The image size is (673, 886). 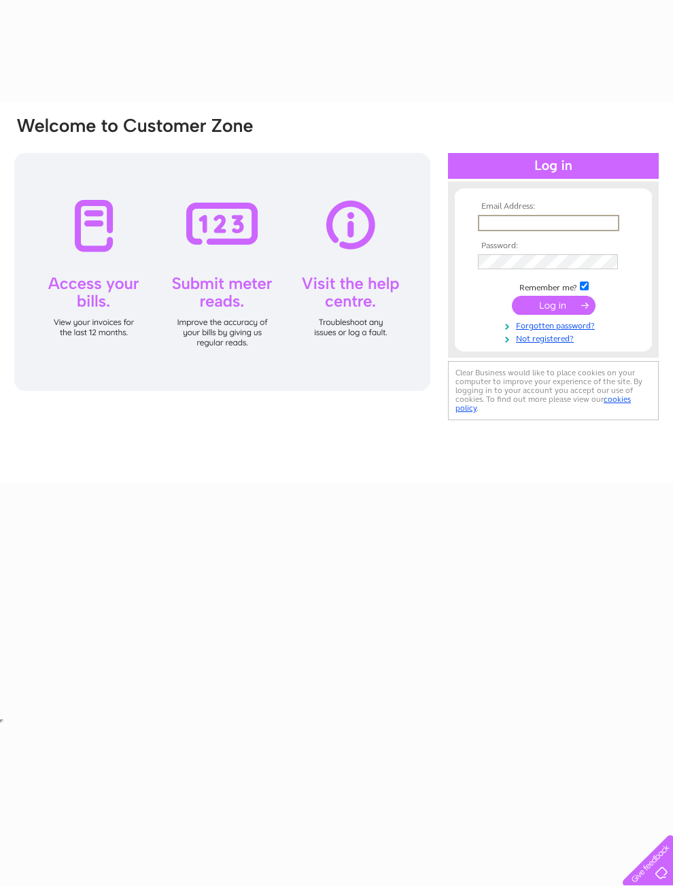 I want to click on th: Password:, so click(x=553, y=246).